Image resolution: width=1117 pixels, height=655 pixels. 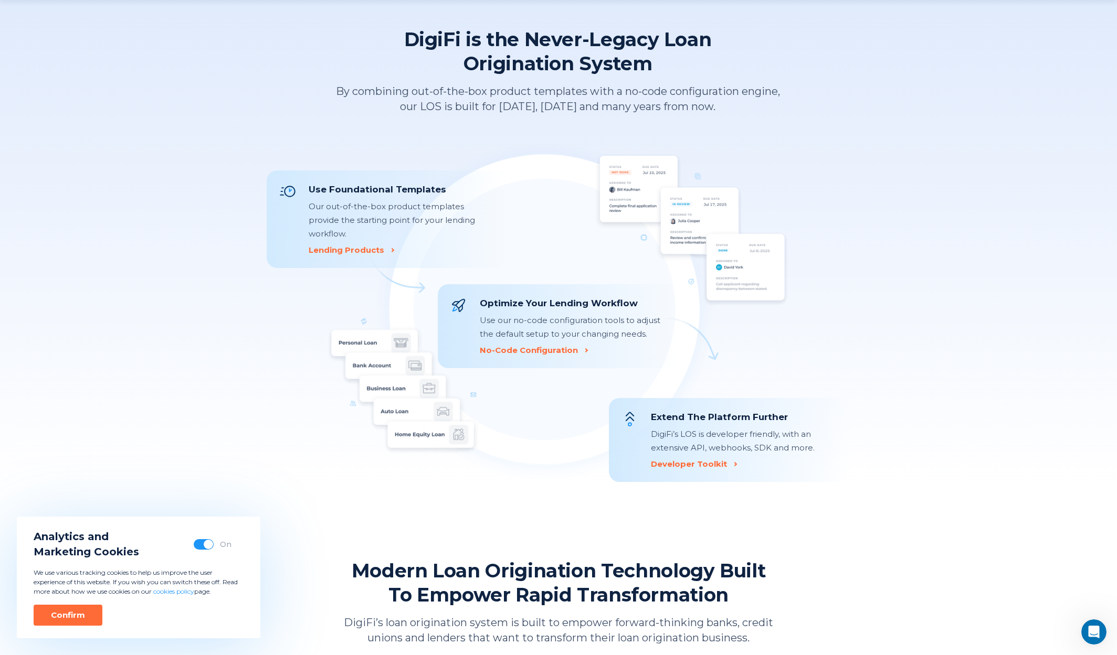 What do you see at coordinates (558, 631) in the screenshot?
I see `p: DigiFi’s loan origination system is built to empower forward-thinking banks, credit unions and le...` at bounding box center [558, 631].